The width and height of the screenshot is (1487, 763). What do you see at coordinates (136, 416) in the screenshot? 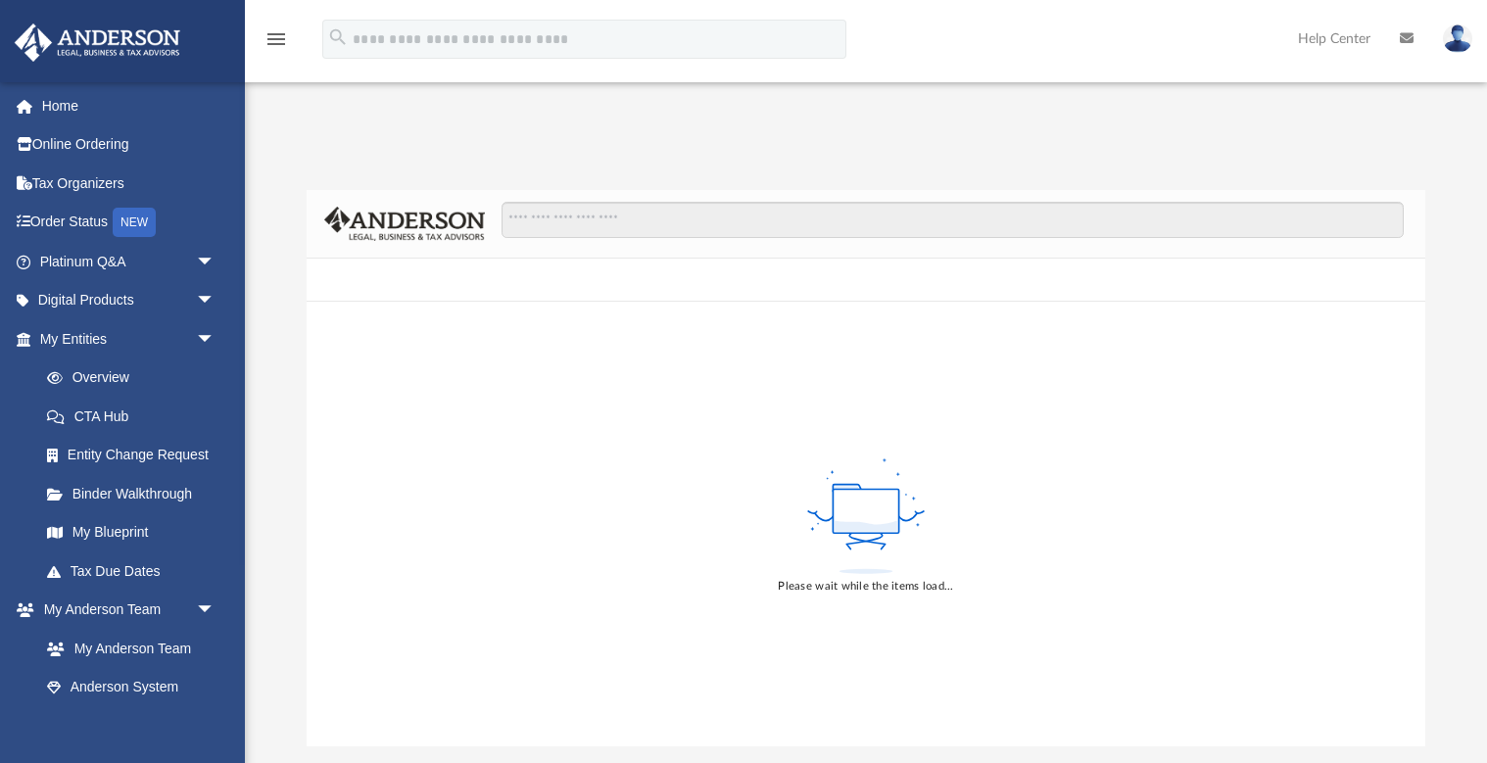
I see `a: CTA Hub` at bounding box center [136, 416].